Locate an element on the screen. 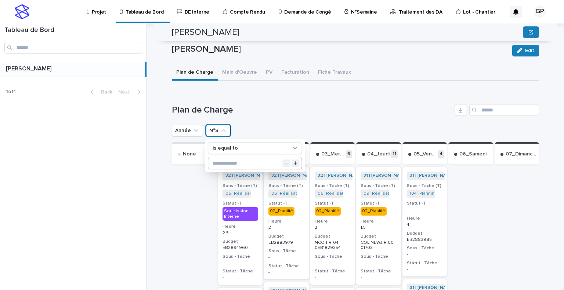  button: Back is located at coordinates (100, 92).